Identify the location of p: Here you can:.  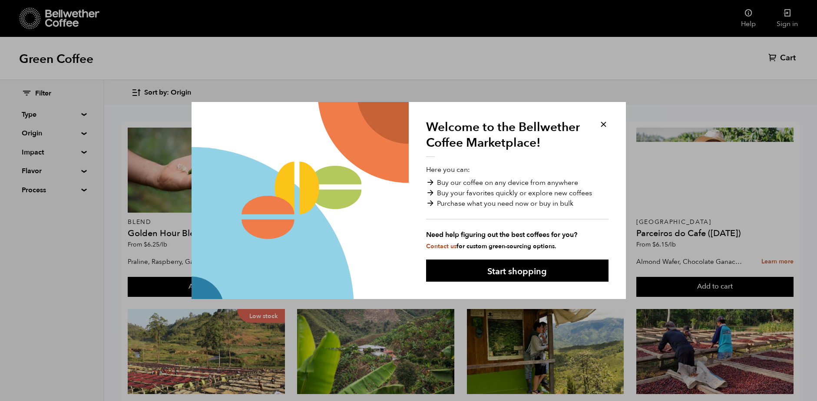
(518, 208).